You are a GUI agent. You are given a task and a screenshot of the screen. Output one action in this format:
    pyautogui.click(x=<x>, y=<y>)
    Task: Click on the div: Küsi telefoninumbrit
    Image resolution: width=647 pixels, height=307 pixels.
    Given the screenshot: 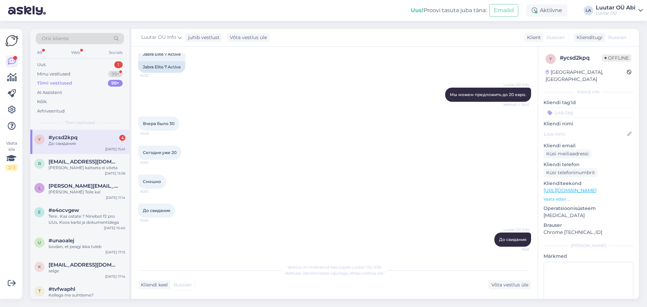 What is the action you would take?
    pyautogui.click(x=570, y=172)
    